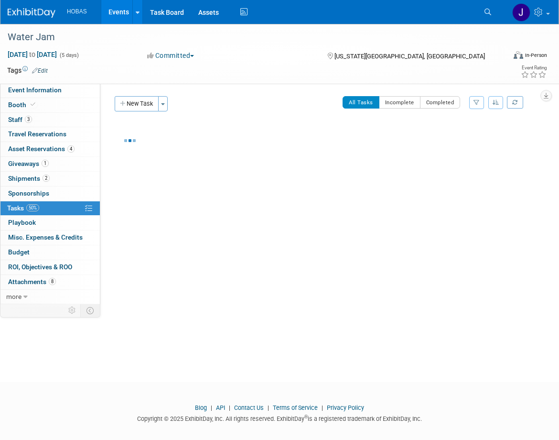 The image size is (559, 440). Describe the element at coordinates (534, 68) in the screenshot. I see `div: Event Rating` at that location.